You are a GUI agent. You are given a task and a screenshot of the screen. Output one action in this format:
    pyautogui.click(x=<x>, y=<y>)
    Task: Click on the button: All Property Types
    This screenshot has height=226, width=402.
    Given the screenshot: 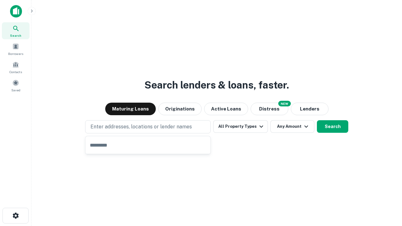 What is the action you would take?
    pyautogui.click(x=241, y=127)
    